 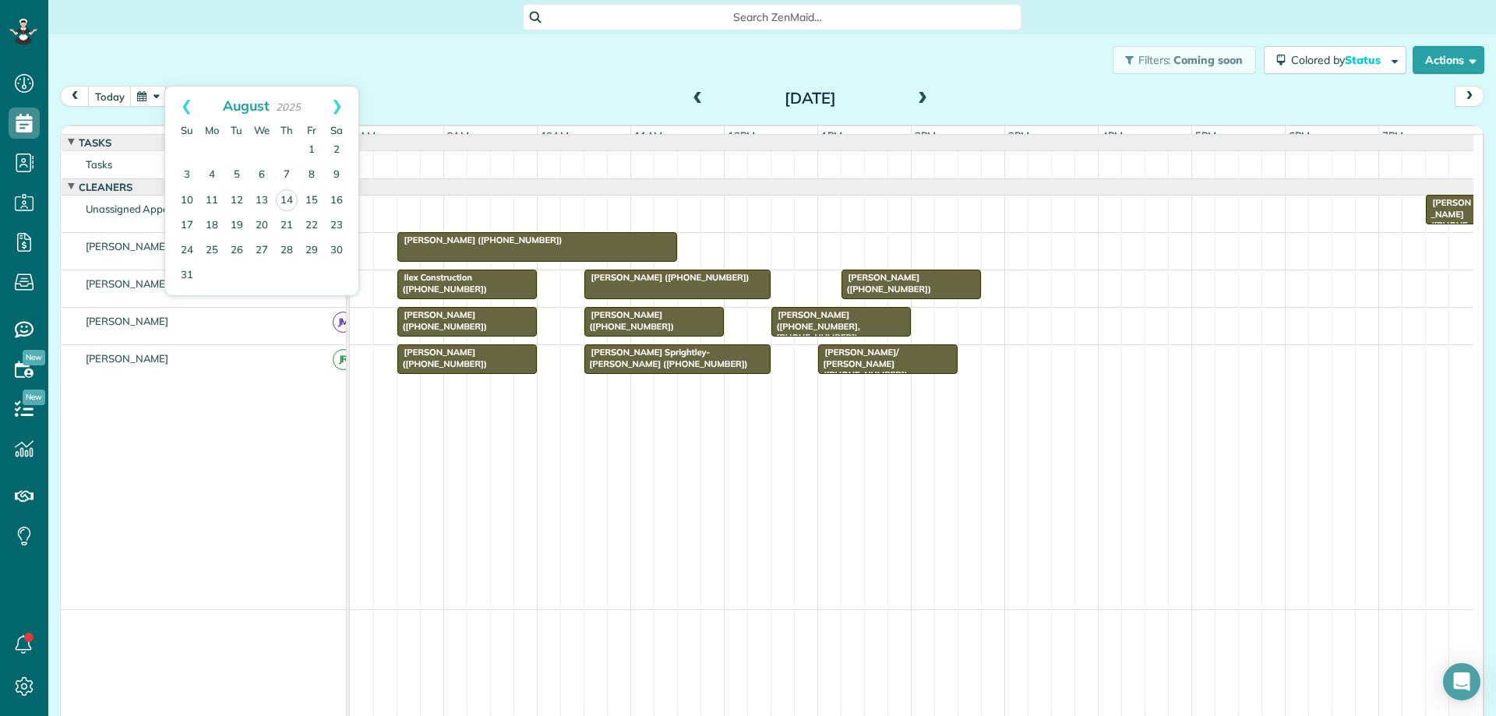 I want to click on a: 4, so click(x=212, y=175).